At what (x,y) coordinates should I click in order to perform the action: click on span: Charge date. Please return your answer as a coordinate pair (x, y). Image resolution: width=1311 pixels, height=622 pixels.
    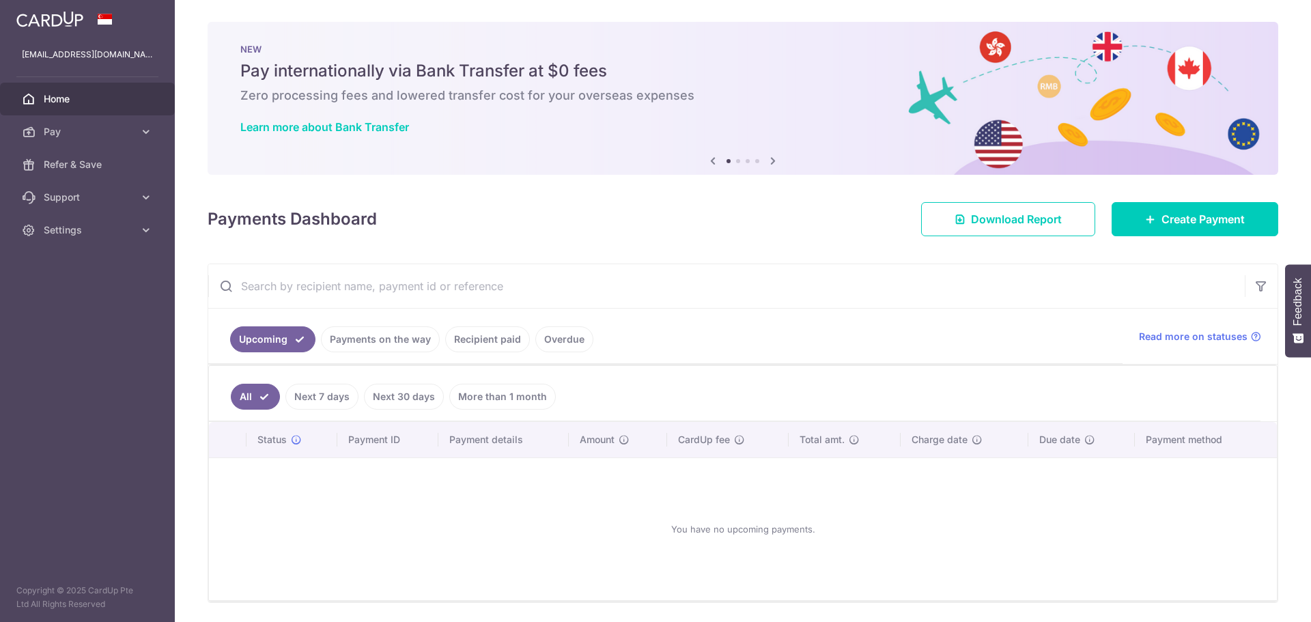
    Looking at the image, I should click on (939, 440).